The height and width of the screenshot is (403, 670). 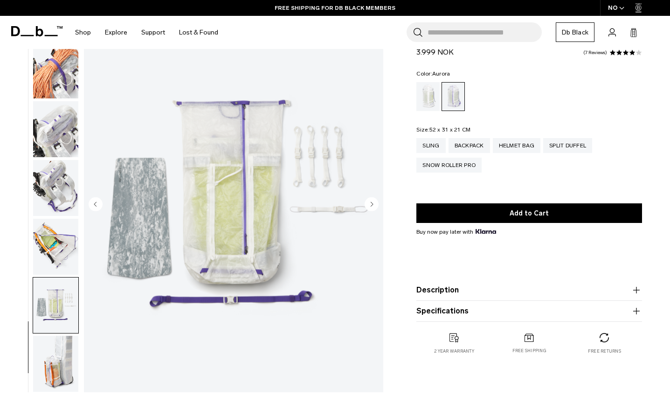 I want to click on legend: Size:, so click(x=444, y=130).